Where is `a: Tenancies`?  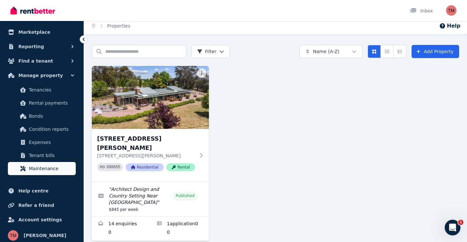
a: Tenancies is located at coordinates (42, 90).